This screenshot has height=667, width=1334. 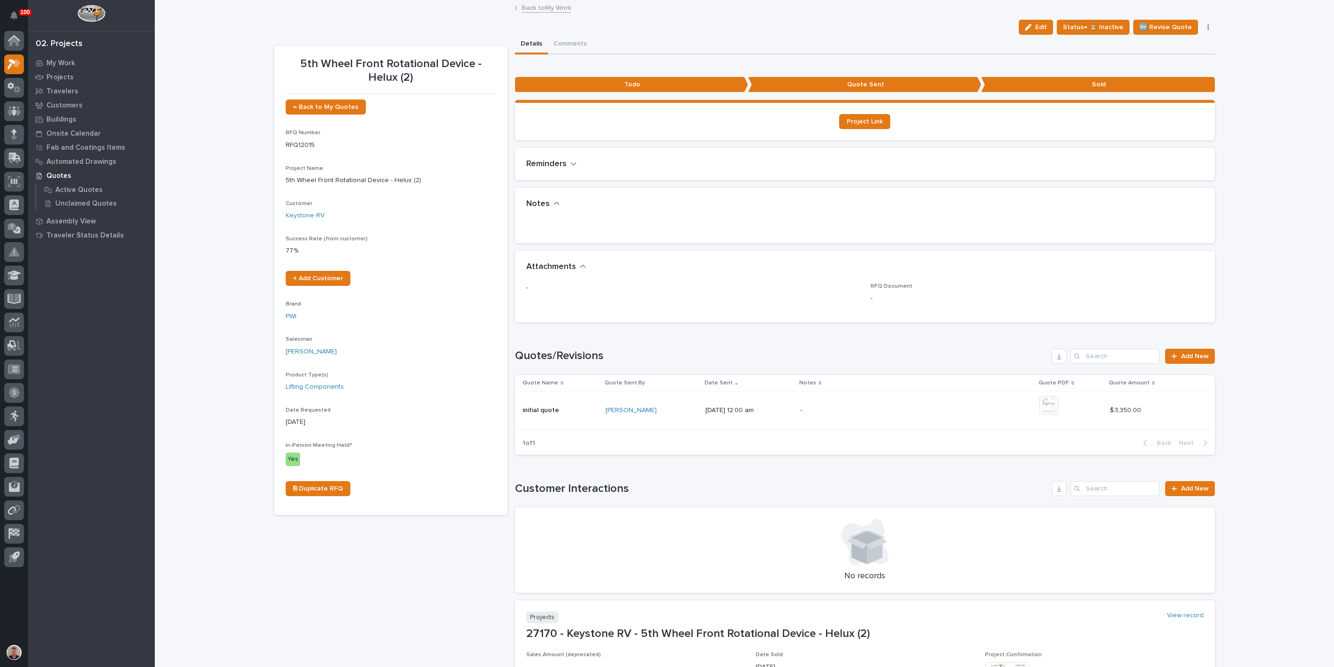 I want to click on a: Unclaimed Quotes, so click(x=95, y=203).